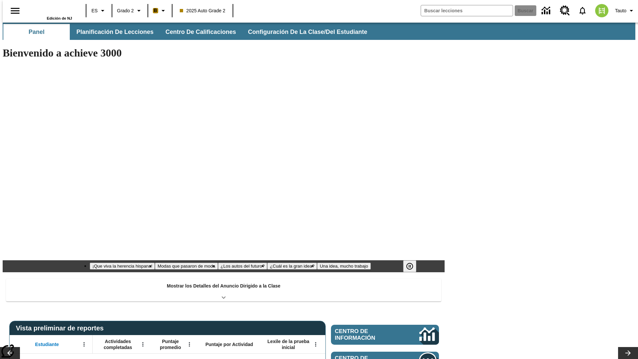 This screenshot has width=638, height=359. Describe the element at coordinates (224, 286) in the screenshot. I see `p: Mostrar los Detalles del Anuncio Dirigido a la Clase` at that location.